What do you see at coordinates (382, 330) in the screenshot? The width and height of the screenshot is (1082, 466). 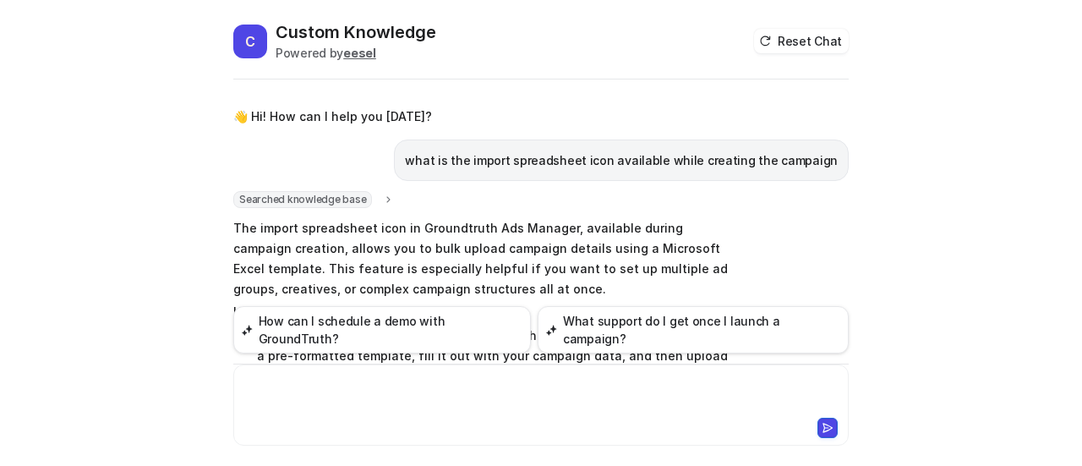 I see `button: How can I schedule a demo with GroundTruth?` at bounding box center [382, 330].